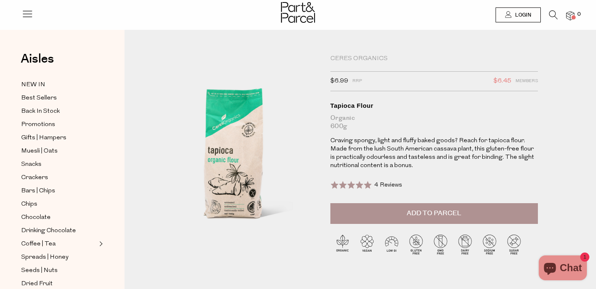 This screenshot has height=289, width=596. I want to click on div: Ceres Organics, so click(434, 59).